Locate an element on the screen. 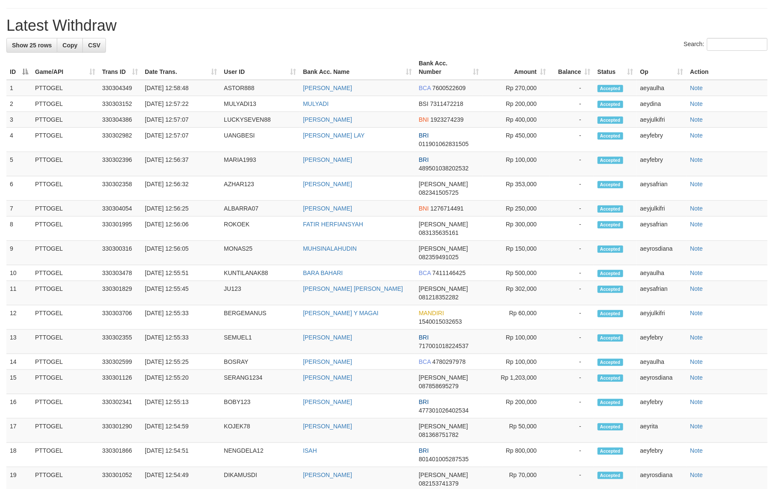  td: MULYADI13 is located at coordinates (260, 104).